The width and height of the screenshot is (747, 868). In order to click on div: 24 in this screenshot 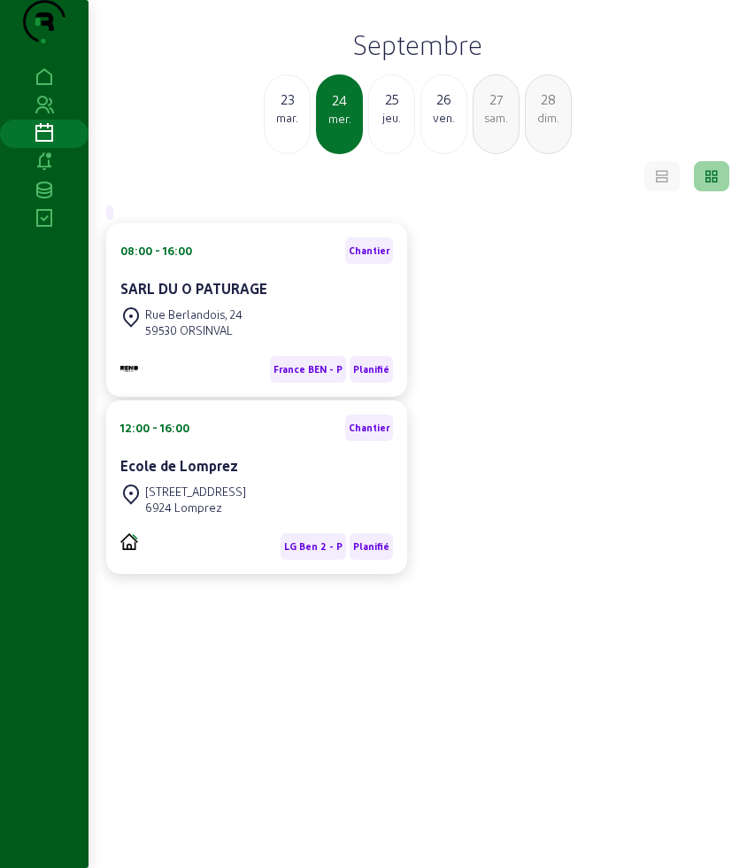, I will do `click(339, 100)`.